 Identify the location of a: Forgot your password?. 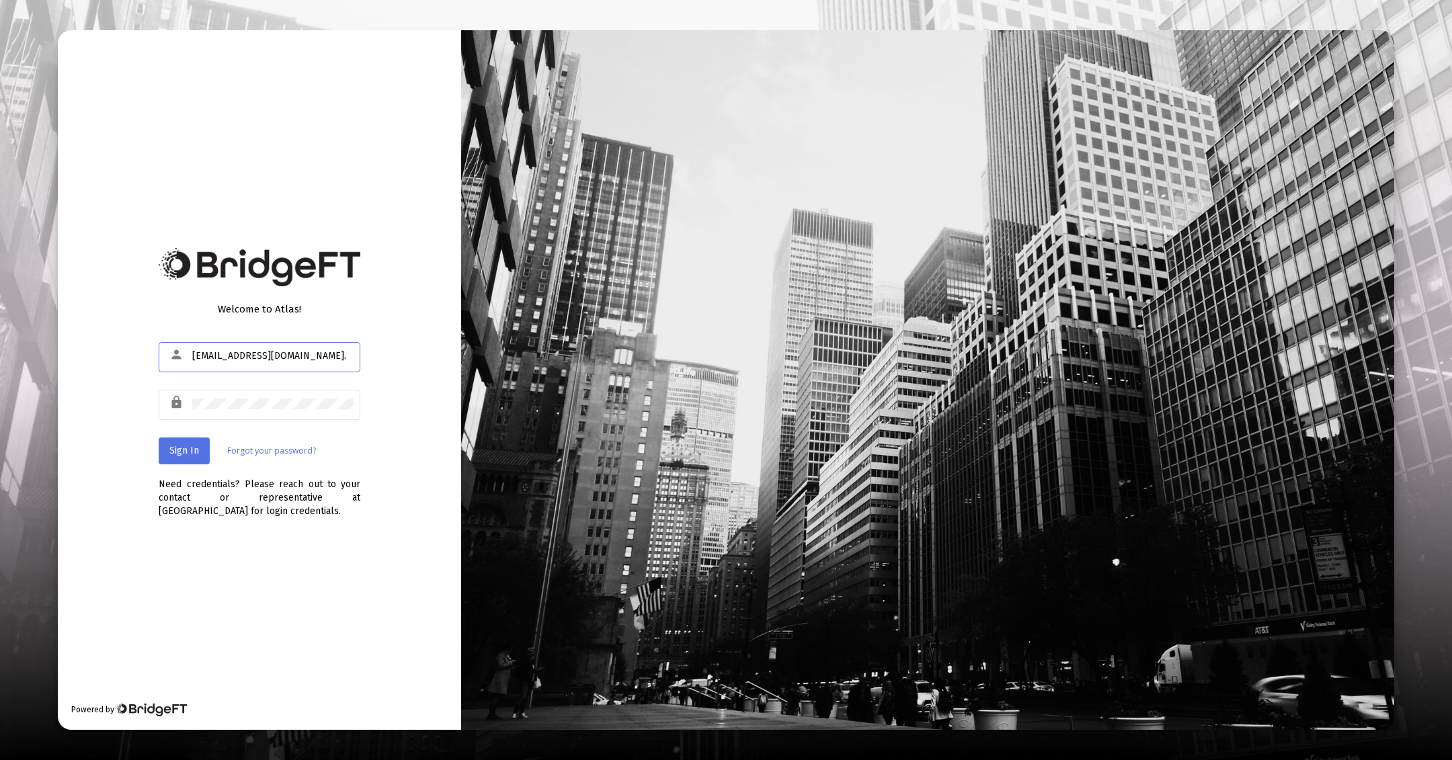
(272, 451).